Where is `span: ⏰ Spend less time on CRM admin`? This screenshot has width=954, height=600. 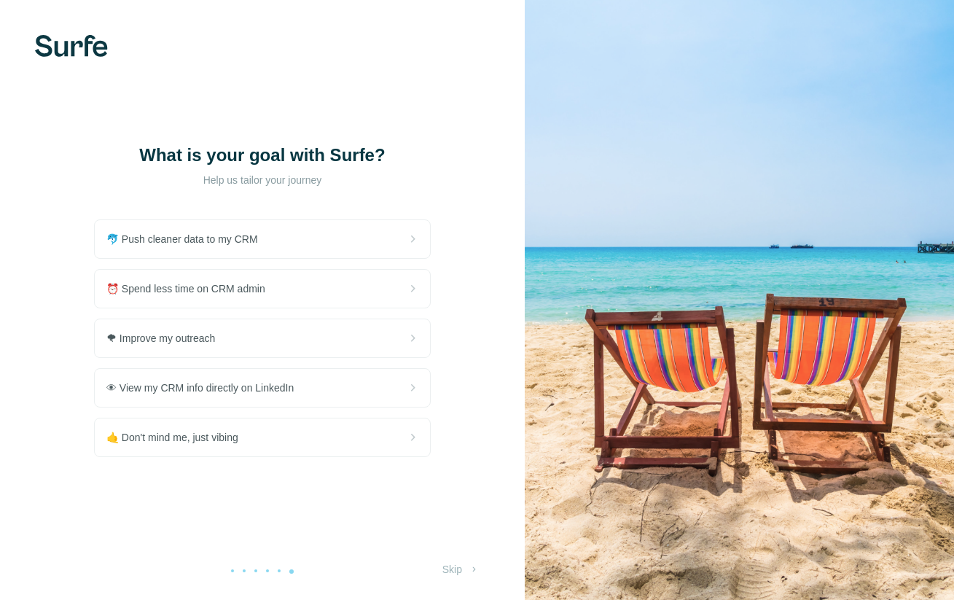 span: ⏰ Spend less time on CRM admin is located at coordinates (192, 289).